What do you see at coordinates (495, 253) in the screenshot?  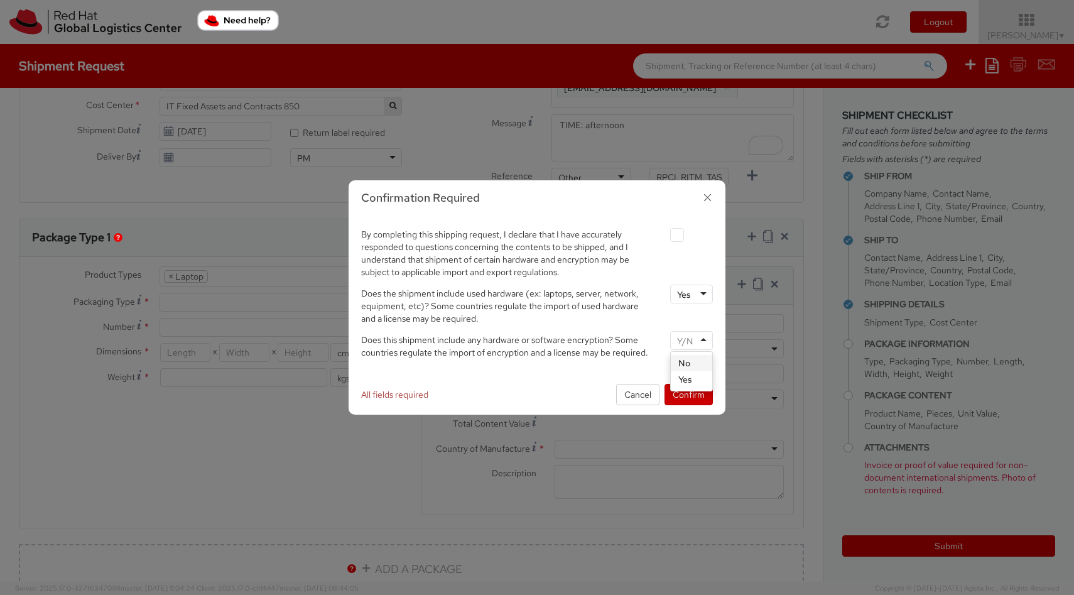 I see `span: By completing this shipping request, I declare that I have accurately responded to questions conc...` at bounding box center [495, 253].